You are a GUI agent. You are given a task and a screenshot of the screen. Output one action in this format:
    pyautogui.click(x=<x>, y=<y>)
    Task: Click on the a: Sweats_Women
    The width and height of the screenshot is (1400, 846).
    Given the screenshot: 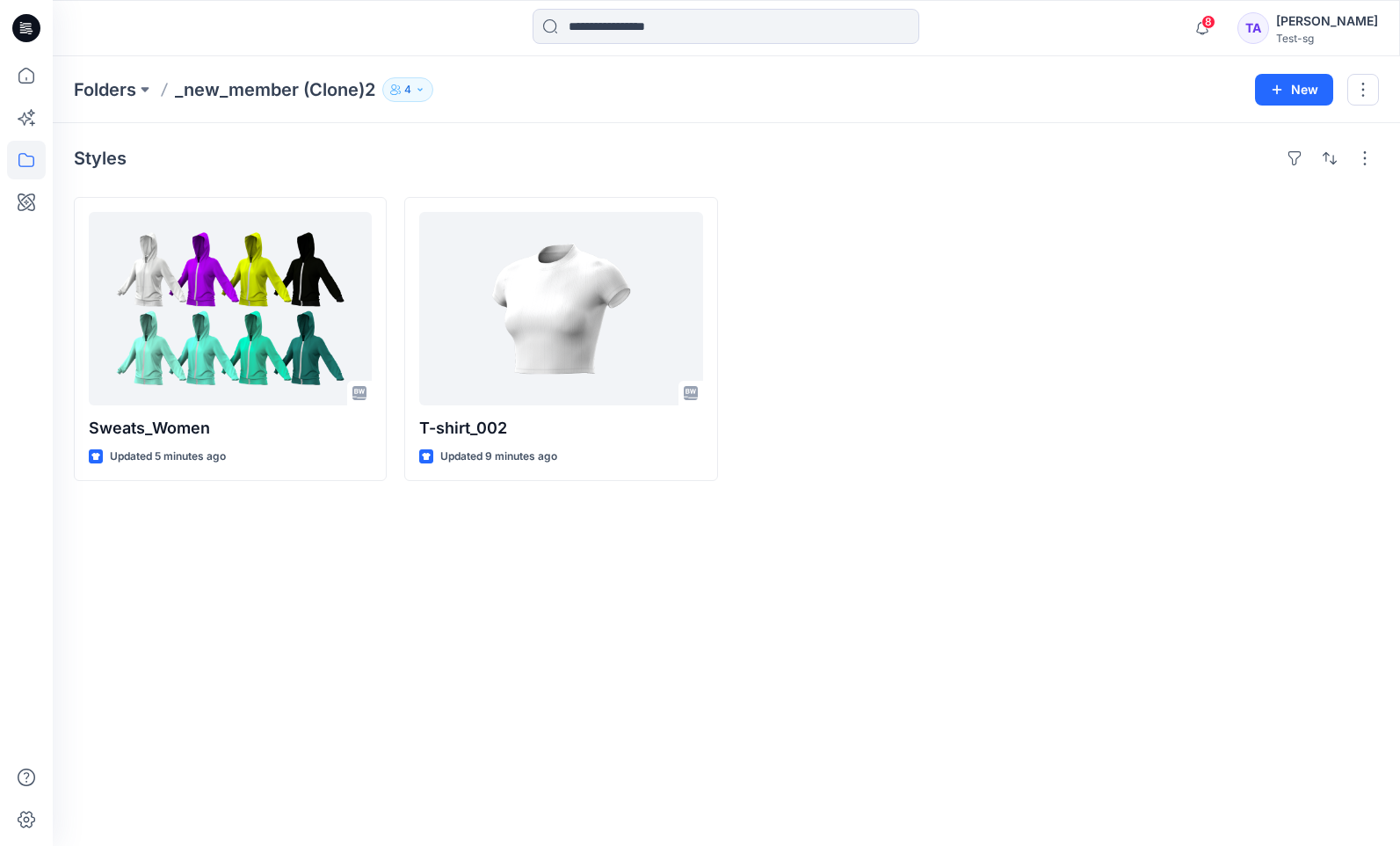 What is the action you would take?
    pyautogui.click(x=230, y=309)
    